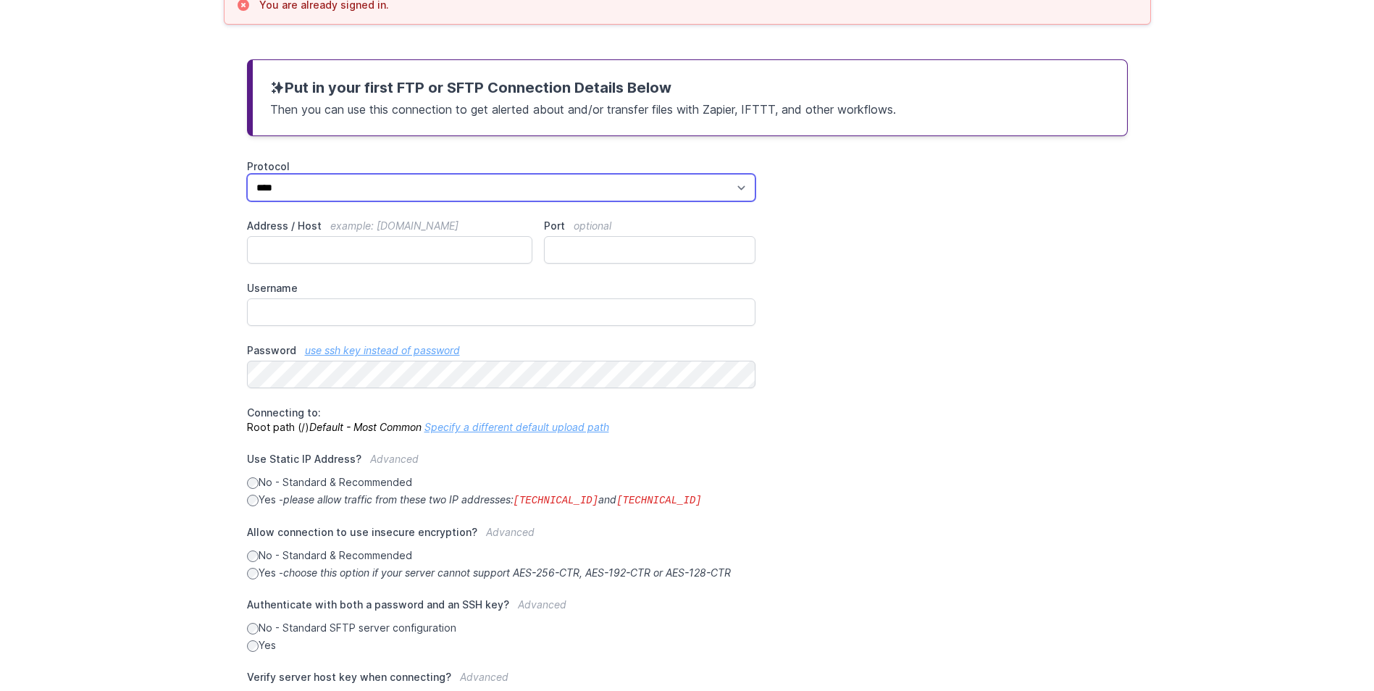 Image resolution: width=1374 pixels, height=691 pixels. Describe the element at coordinates (501, 167) in the screenshot. I see `label: Protocol` at that location.